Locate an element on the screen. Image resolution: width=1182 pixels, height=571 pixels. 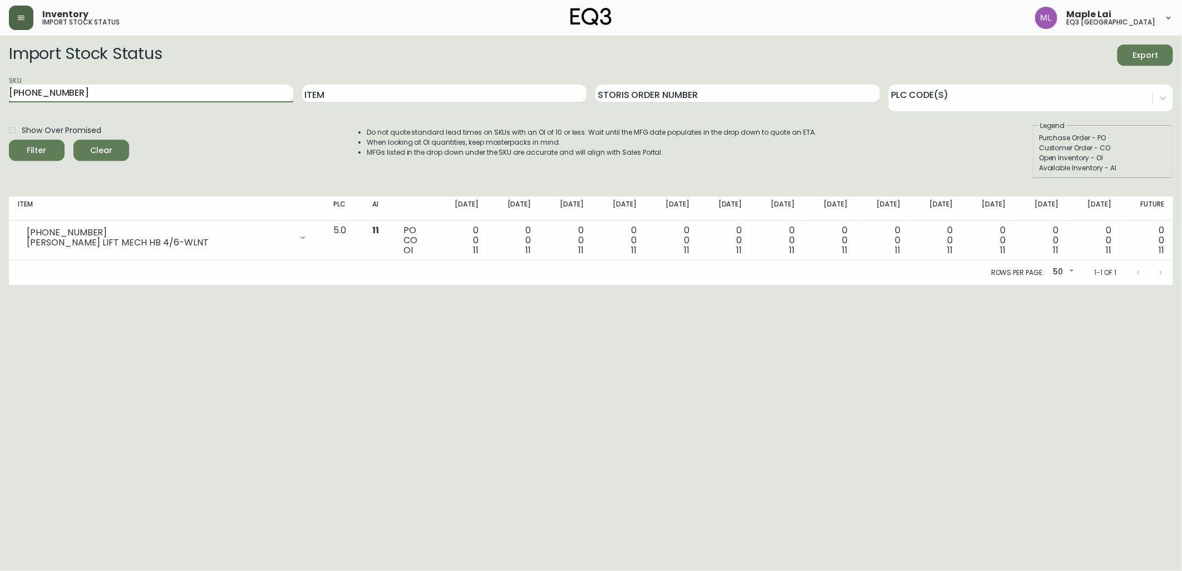
p: 1-1 of 1 is located at coordinates (1106, 273).